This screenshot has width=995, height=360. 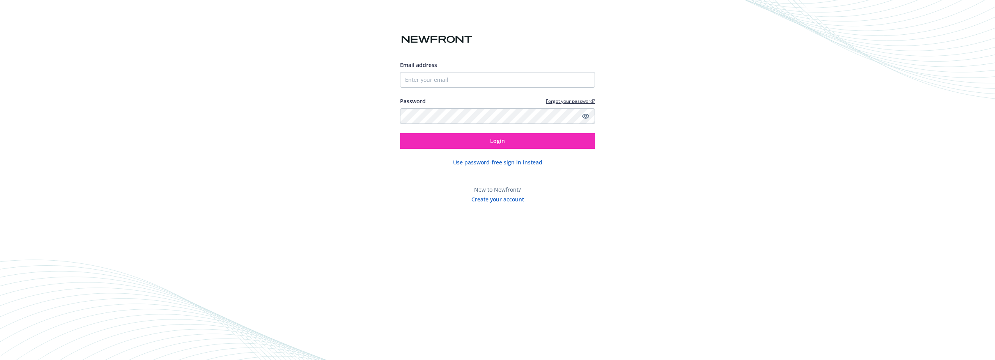 I want to click on span: Email address, so click(x=418, y=65).